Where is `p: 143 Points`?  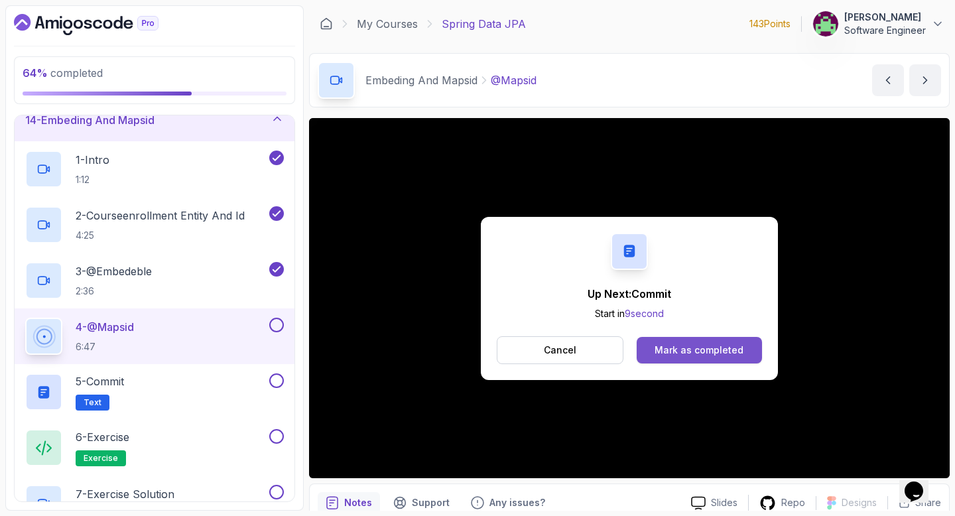
p: 143 Points is located at coordinates (770, 24).